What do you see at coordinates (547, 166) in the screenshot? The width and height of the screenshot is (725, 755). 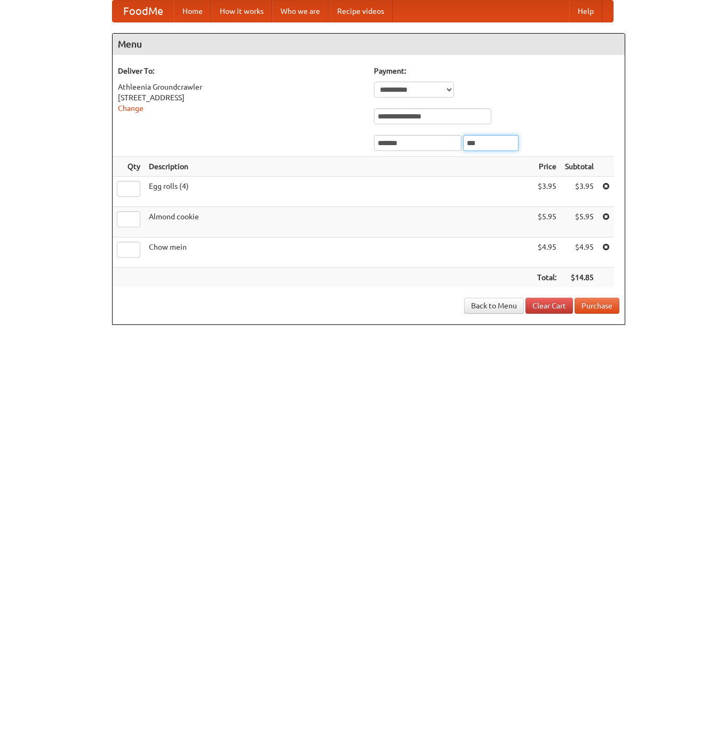 I see `th: Price` at bounding box center [547, 166].